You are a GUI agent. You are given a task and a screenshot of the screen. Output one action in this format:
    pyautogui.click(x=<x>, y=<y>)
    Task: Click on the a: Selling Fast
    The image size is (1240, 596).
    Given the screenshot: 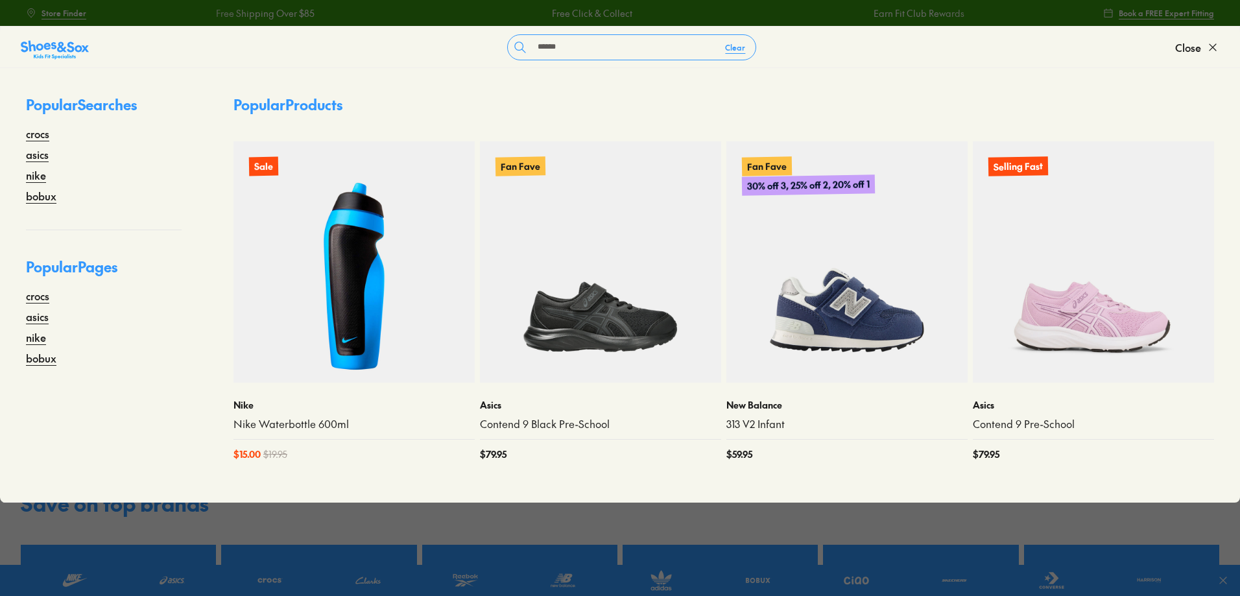 What is the action you would take?
    pyautogui.click(x=1094, y=262)
    